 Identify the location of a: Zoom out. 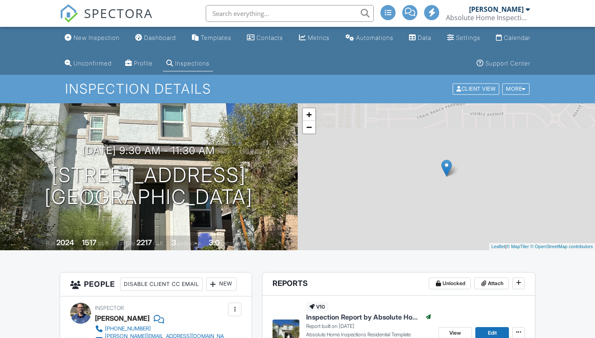
(309, 127).